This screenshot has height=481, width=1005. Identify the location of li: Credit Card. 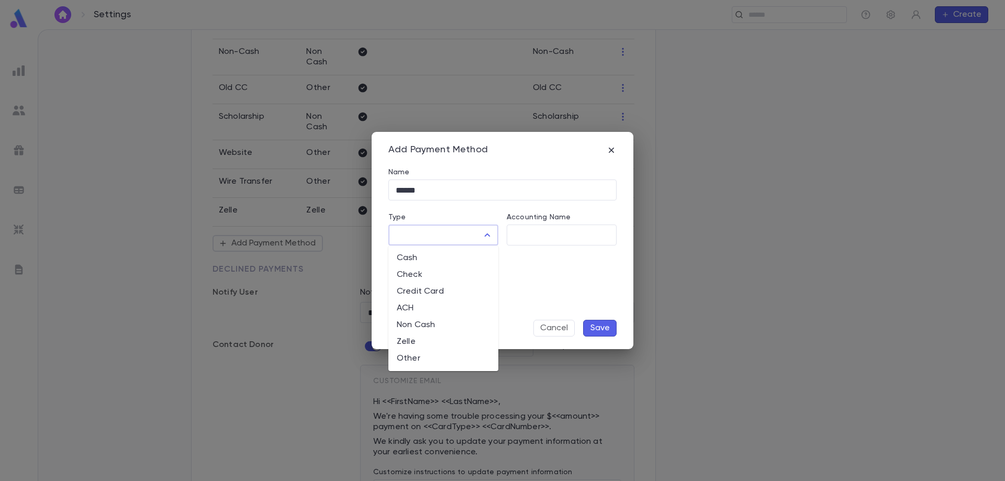
(444, 292).